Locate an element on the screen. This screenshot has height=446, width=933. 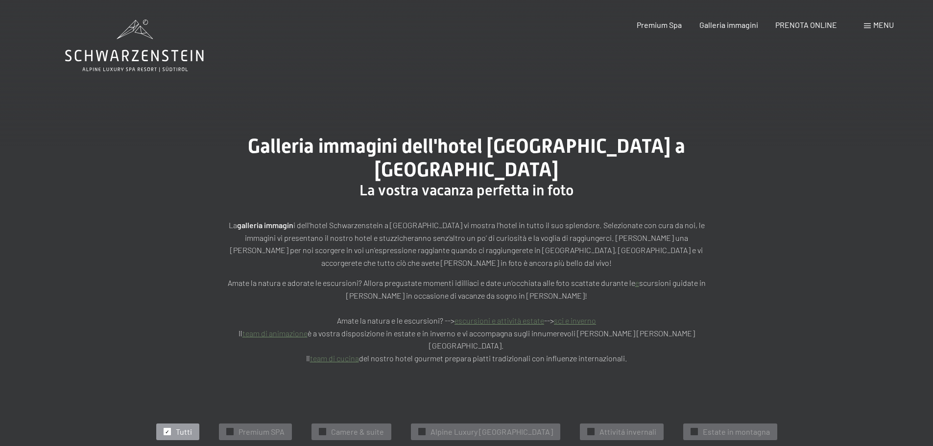
span: Tutti is located at coordinates (184, 432).